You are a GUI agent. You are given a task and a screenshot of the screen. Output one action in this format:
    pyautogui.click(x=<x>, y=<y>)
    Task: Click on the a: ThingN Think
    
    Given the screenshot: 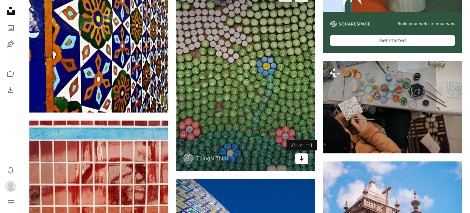 What is the action you would take?
    pyautogui.click(x=213, y=158)
    